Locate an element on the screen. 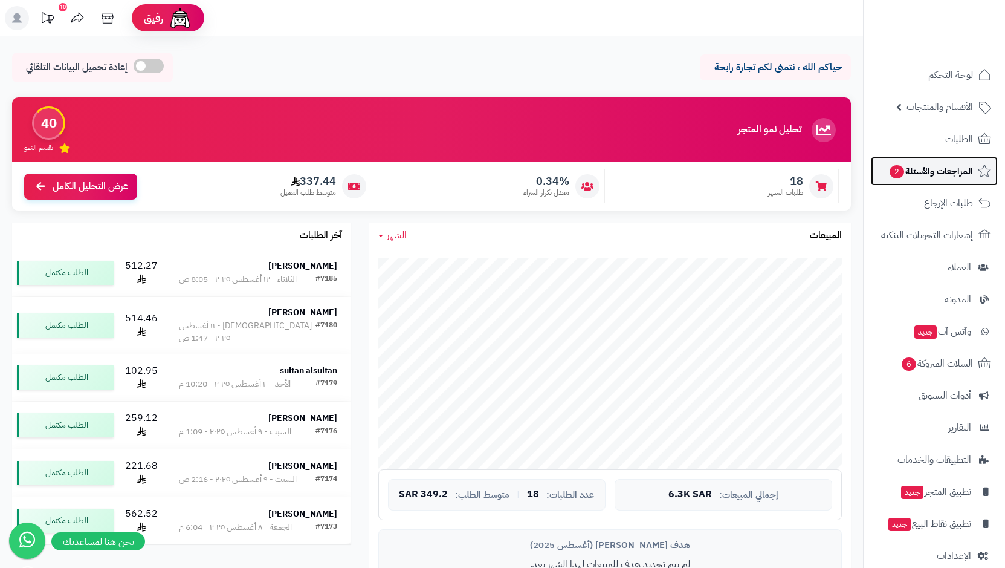 The image size is (1005, 568). td: 562.52 is located at coordinates (141, 520).